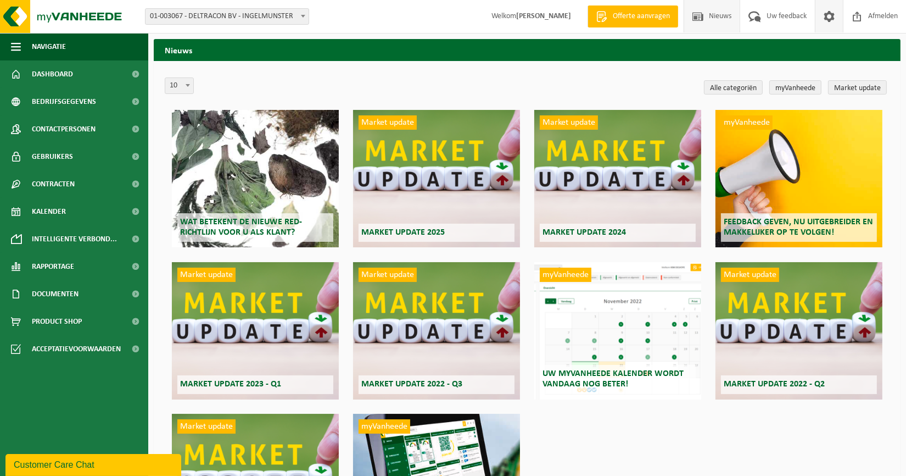  What do you see at coordinates (49, 211) in the screenshot?
I see `span: Kalender` at bounding box center [49, 211].